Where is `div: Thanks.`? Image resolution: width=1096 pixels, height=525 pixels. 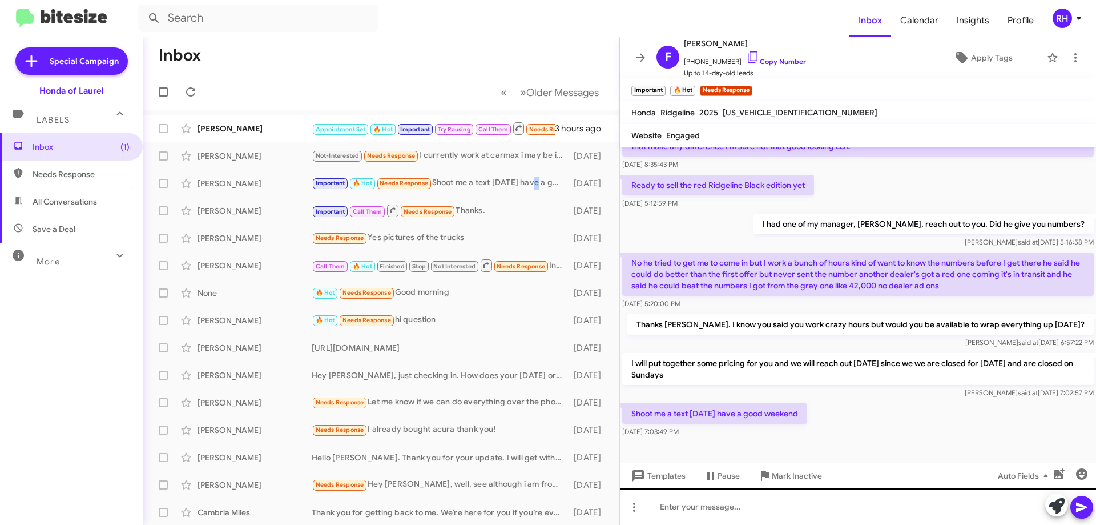
div: Thanks. is located at coordinates (440, 210).